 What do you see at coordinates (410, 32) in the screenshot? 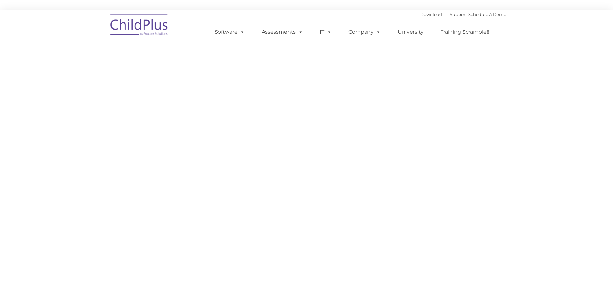
I see `a: University` at bounding box center [410, 32].